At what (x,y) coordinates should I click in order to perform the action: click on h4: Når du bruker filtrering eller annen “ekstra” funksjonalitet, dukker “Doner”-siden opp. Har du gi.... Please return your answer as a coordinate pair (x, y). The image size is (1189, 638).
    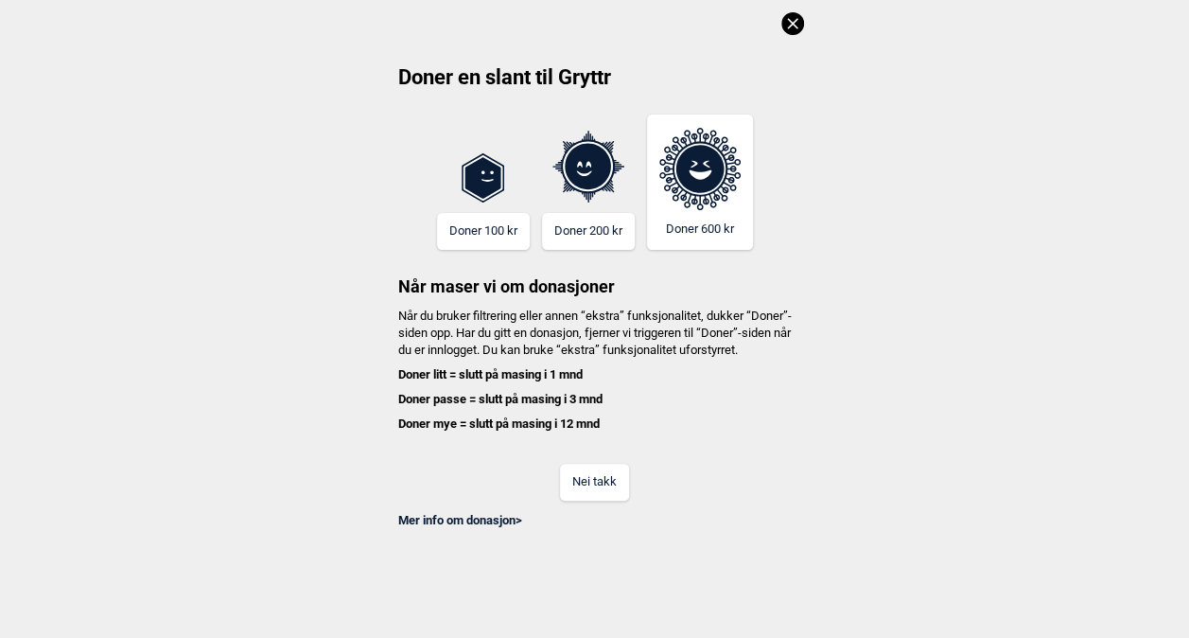
    Looking at the image, I should click on (595, 370).